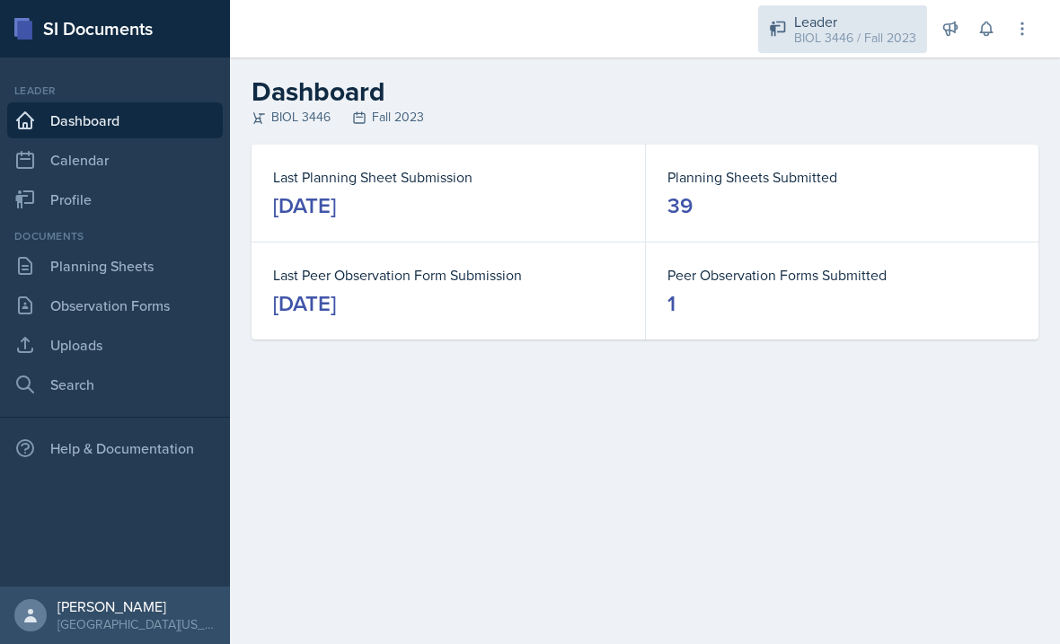  What do you see at coordinates (115, 199) in the screenshot?
I see `a: Profile` at bounding box center [115, 199].